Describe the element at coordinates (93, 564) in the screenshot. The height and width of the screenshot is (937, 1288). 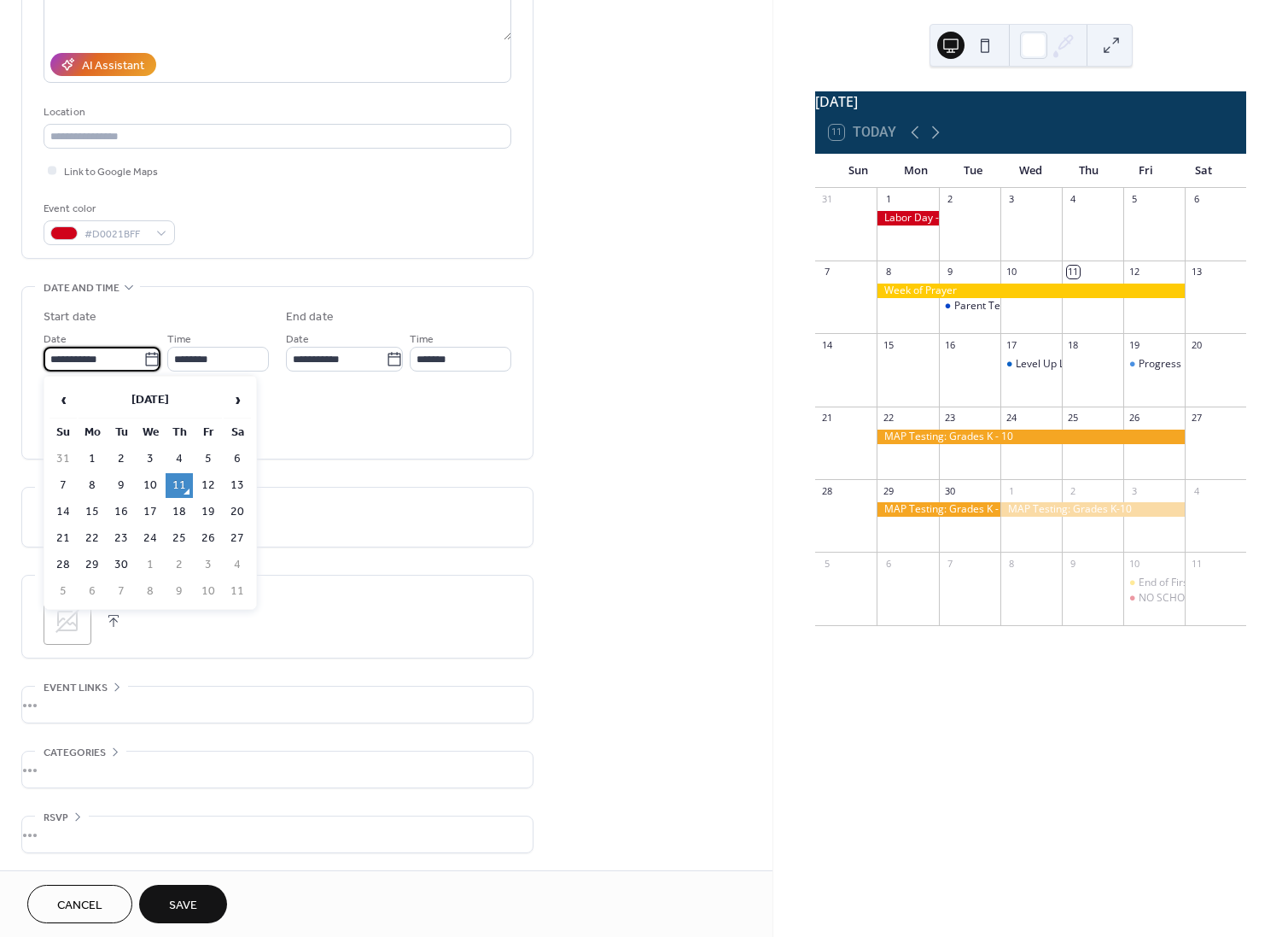
I see `td: 29` at that location.